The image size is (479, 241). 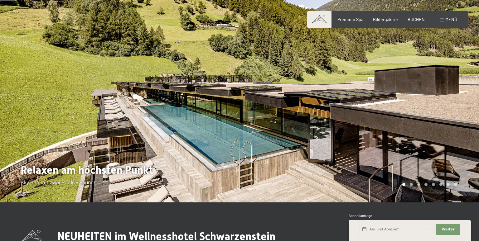 What do you see at coordinates (448, 230) in the screenshot?
I see `span: Weiter` at bounding box center [448, 230].